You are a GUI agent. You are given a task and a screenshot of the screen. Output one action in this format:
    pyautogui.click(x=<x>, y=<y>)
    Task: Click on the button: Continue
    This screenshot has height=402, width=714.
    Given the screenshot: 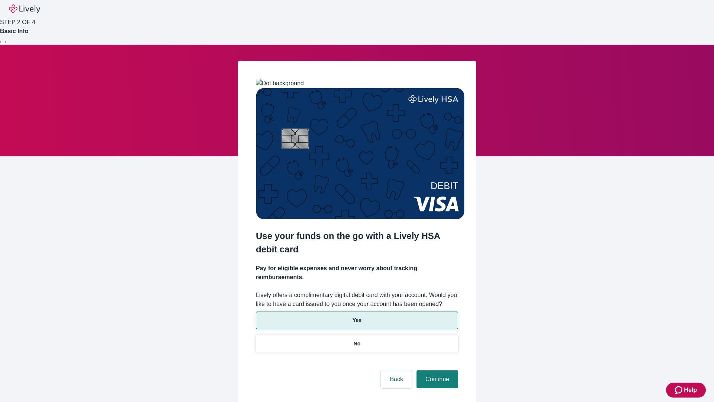 What is the action you would take?
    pyautogui.click(x=437, y=379)
    